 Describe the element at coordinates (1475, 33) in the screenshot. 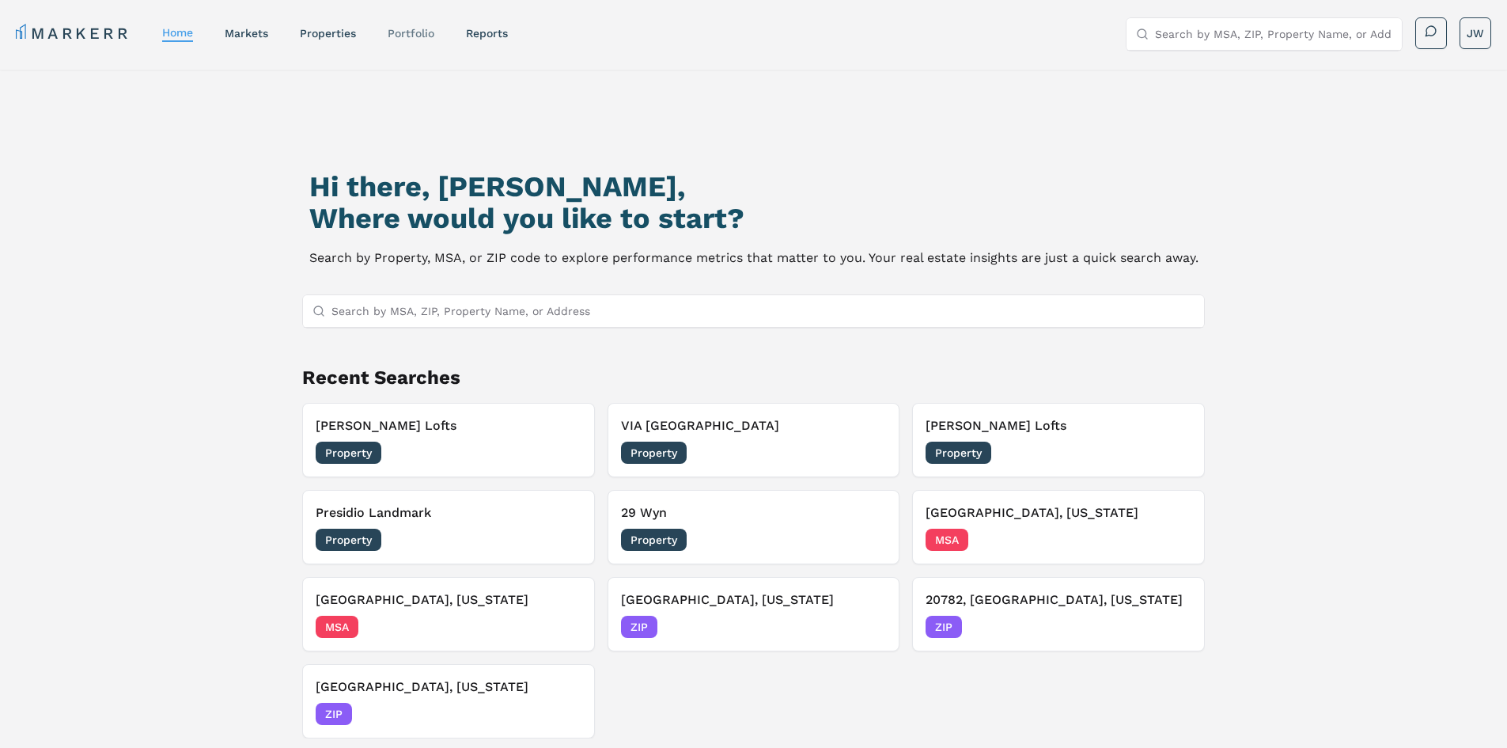

I see `button: JW` at that location.